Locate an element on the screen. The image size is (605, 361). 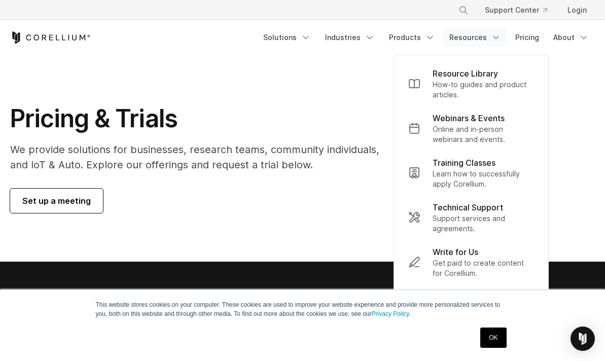
div: Open Intercom Messenger is located at coordinates (582, 339).